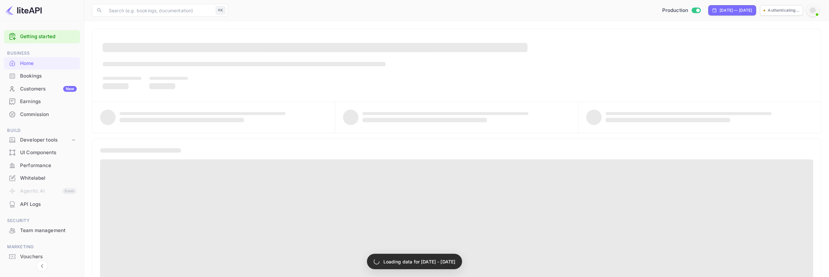  What do you see at coordinates (42, 101) in the screenshot?
I see `a: Earnings` at bounding box center [42, 101].